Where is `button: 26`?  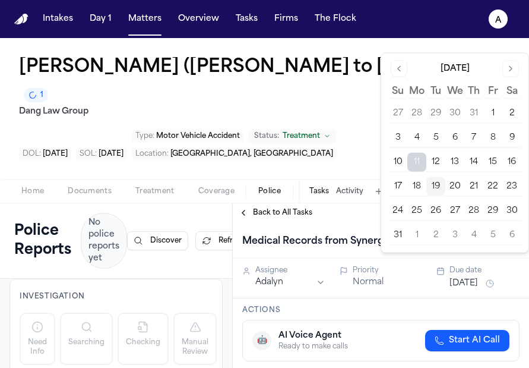
button: 26 is located at coordinates (436, 211).